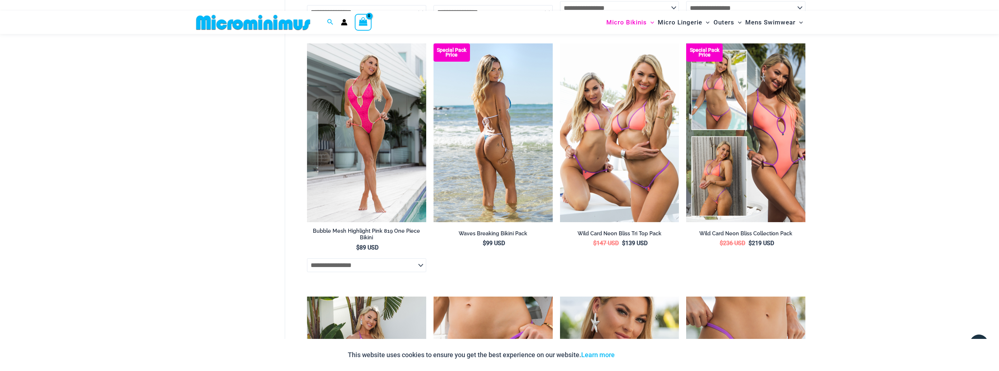 The width and height of the screenshot is (999, 371). What do you see at coordinates (619, 133) in the screenshot?
I see `a: Wild Card Neon Bliss Tri Top PackWild Card Neon Bliss Tri Top Pack BWild Card Neon Bliss Tri Top ...` at bounding box center [619, 133].